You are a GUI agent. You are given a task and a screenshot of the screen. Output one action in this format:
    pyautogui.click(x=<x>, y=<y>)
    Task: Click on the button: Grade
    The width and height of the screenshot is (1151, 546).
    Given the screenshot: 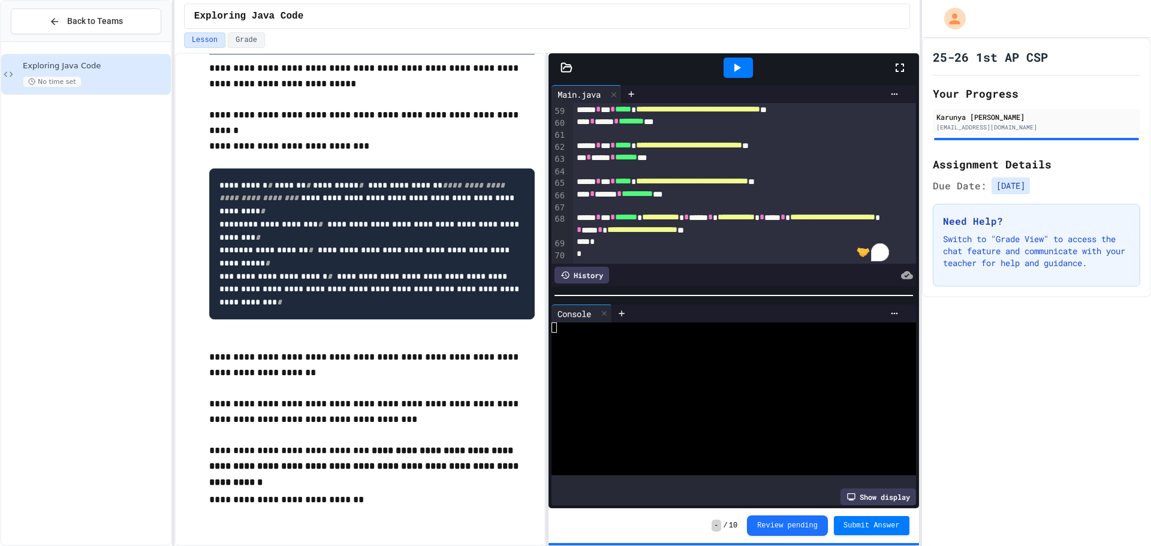 What is the action you would take?
    pyautogui.click(x=246, y=40)
    